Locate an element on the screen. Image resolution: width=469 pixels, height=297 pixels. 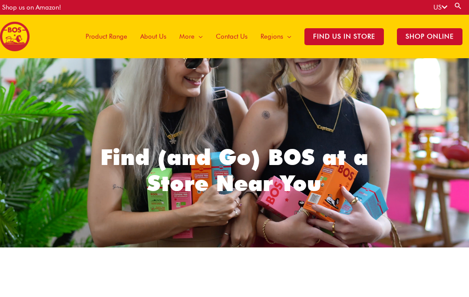
span: SHOP ONLINE is located at coordinates (430, 37).